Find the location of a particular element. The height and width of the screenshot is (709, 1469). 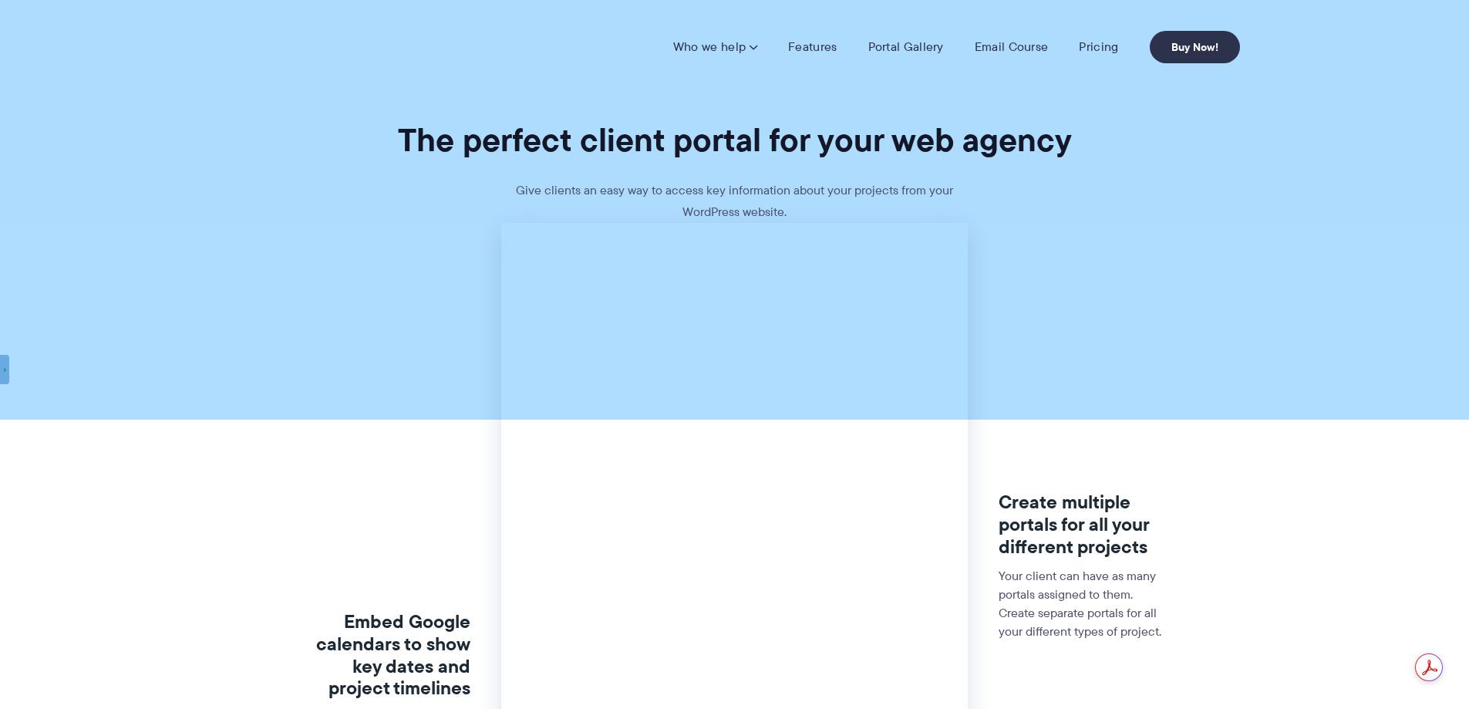

p: Your client can have as many portals assigned to them. Create separate portals for all your diffe... is located at coordinates (1083, 604).